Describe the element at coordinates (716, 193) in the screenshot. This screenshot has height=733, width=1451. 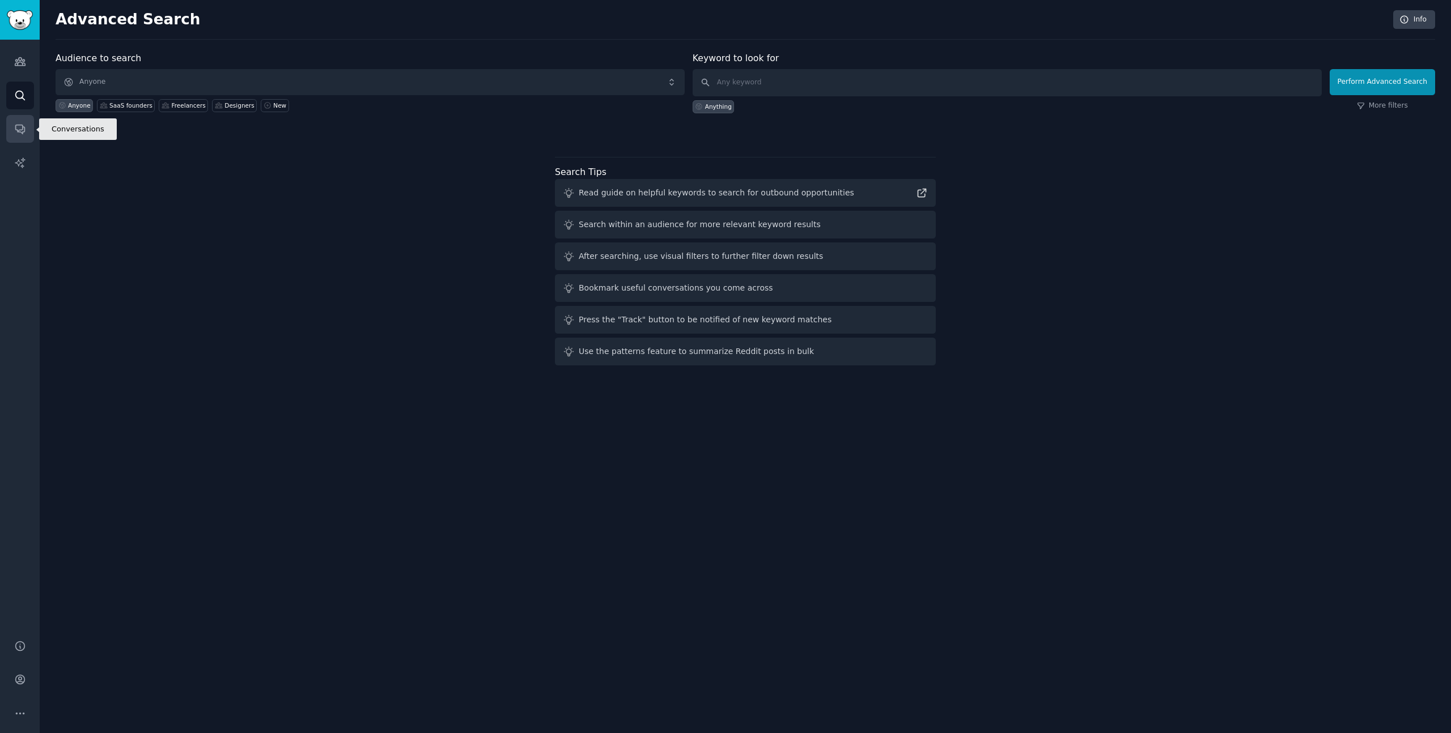
I see `div: Read guide on helpful keywords to search for outbound opportunities` at that location.